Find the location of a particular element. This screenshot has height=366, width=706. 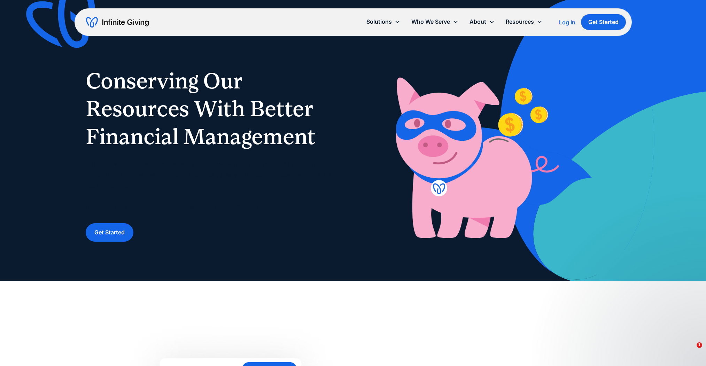

span: 1 is located at coordinates (699, 345).